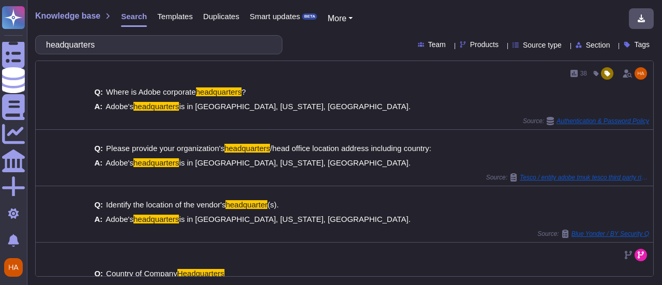 This screenshot has height=285, width=662. Describe the element at coordinates (437, 44) in the screenshot. I see `span: Team` at that location.